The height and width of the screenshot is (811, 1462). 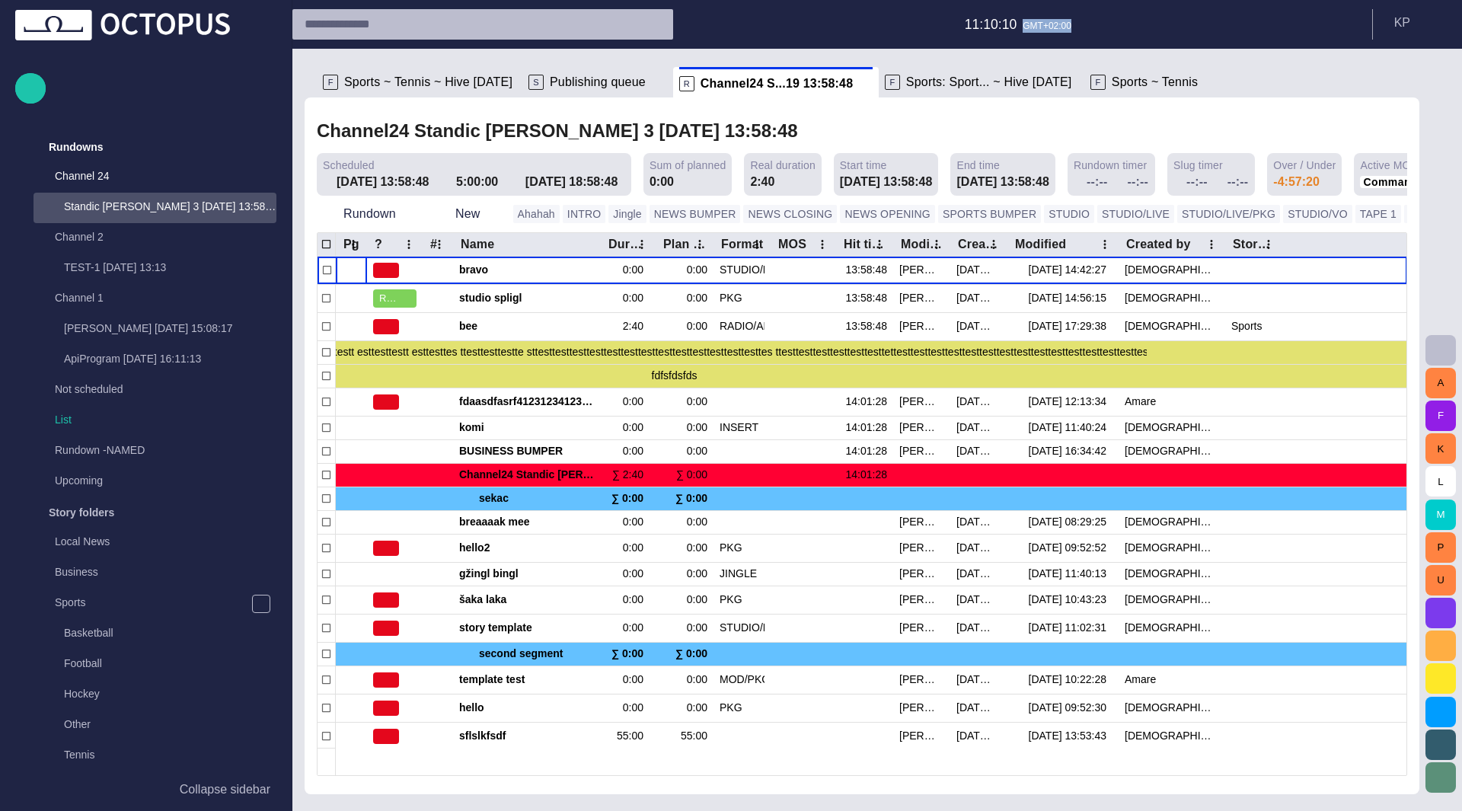 I want to click on div: Local News, so click(x=150, y=543).